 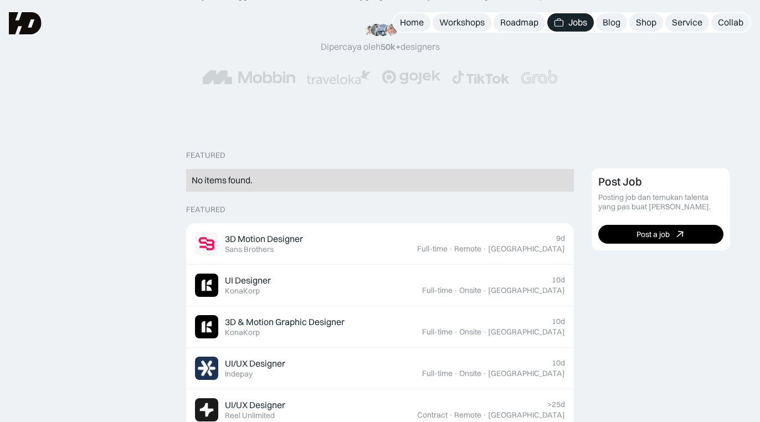 What do you see at coordinates (390, 47) in the screenshot?
I see `span: 50k+` at bounding box center [390, 47].